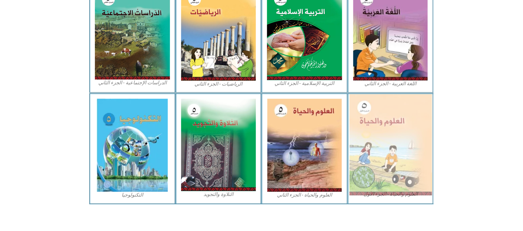  I want to click on figcaption: التلاوة والتجويد, so click(219, 195).